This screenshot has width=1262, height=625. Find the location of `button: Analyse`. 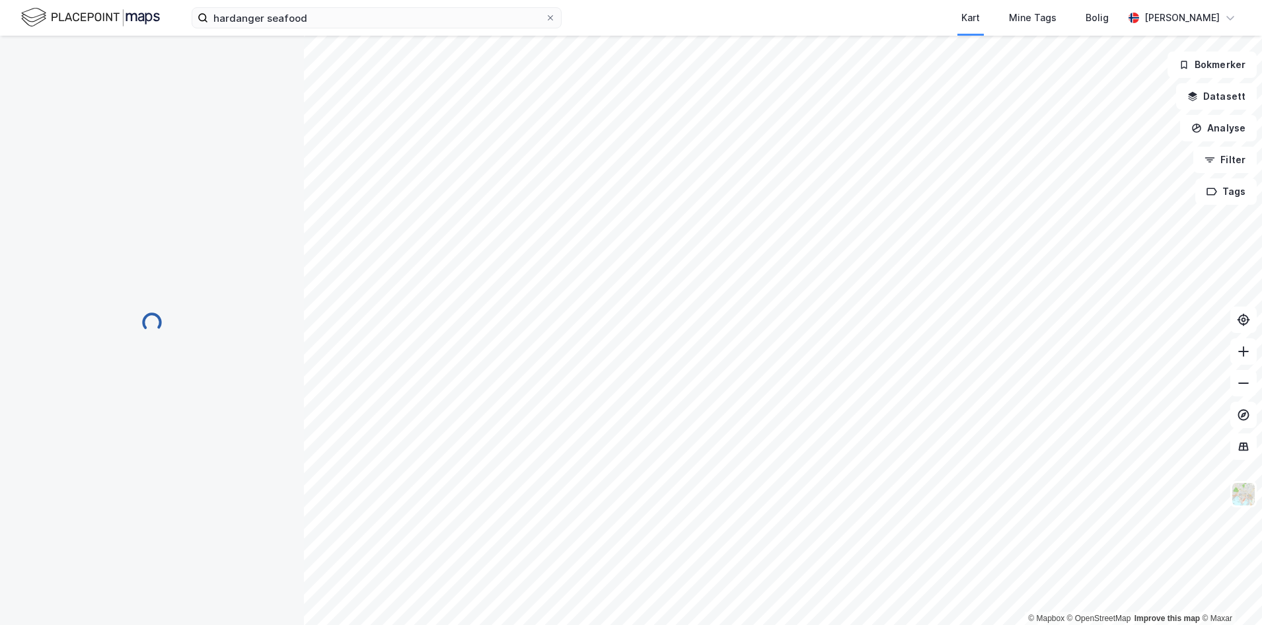

button: Analyse is located at coordinates (1218, 128).